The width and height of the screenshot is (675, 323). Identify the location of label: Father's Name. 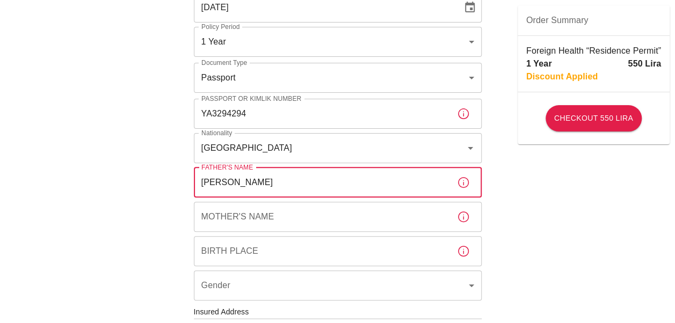
(227, 167).